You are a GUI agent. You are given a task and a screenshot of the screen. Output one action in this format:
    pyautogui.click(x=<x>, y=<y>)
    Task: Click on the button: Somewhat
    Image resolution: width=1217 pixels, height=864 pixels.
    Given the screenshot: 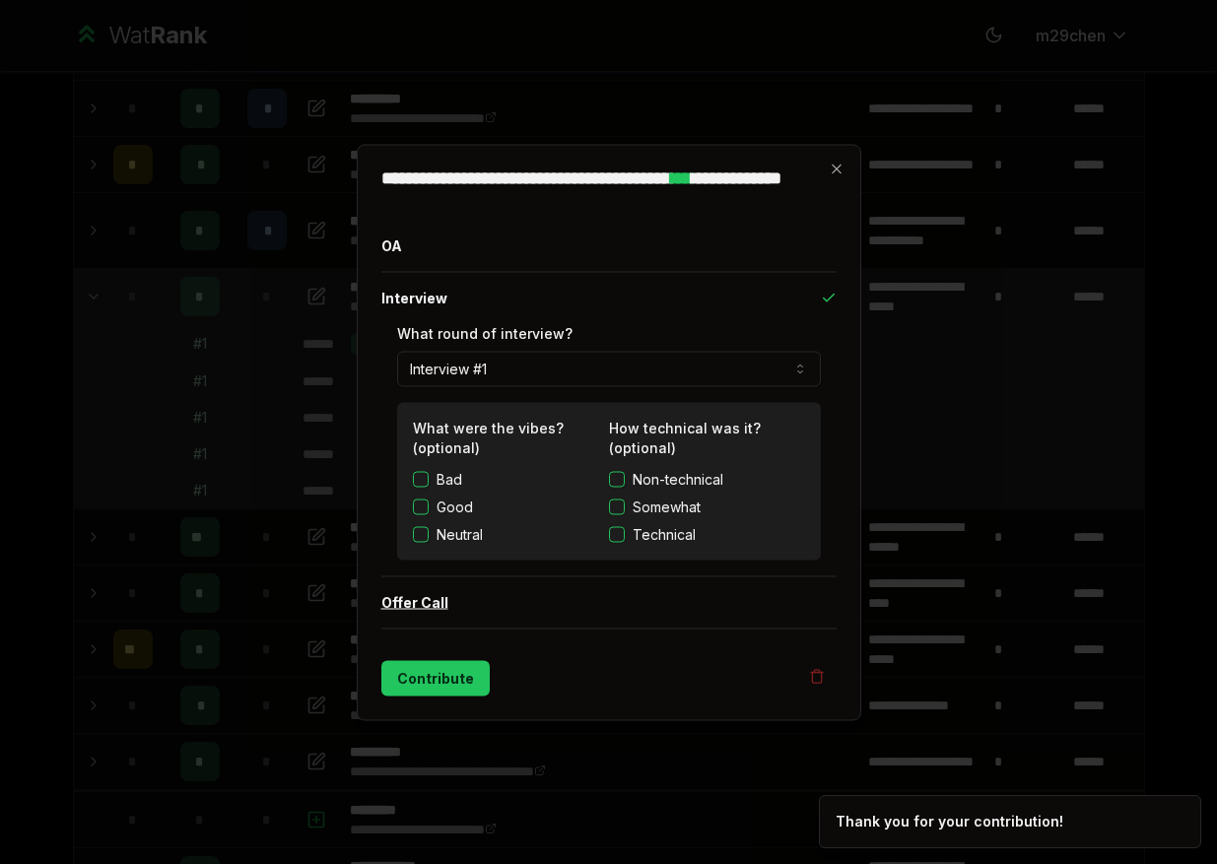 What is the action you would take?
    pyautogui.click(x=617, y=507)
    